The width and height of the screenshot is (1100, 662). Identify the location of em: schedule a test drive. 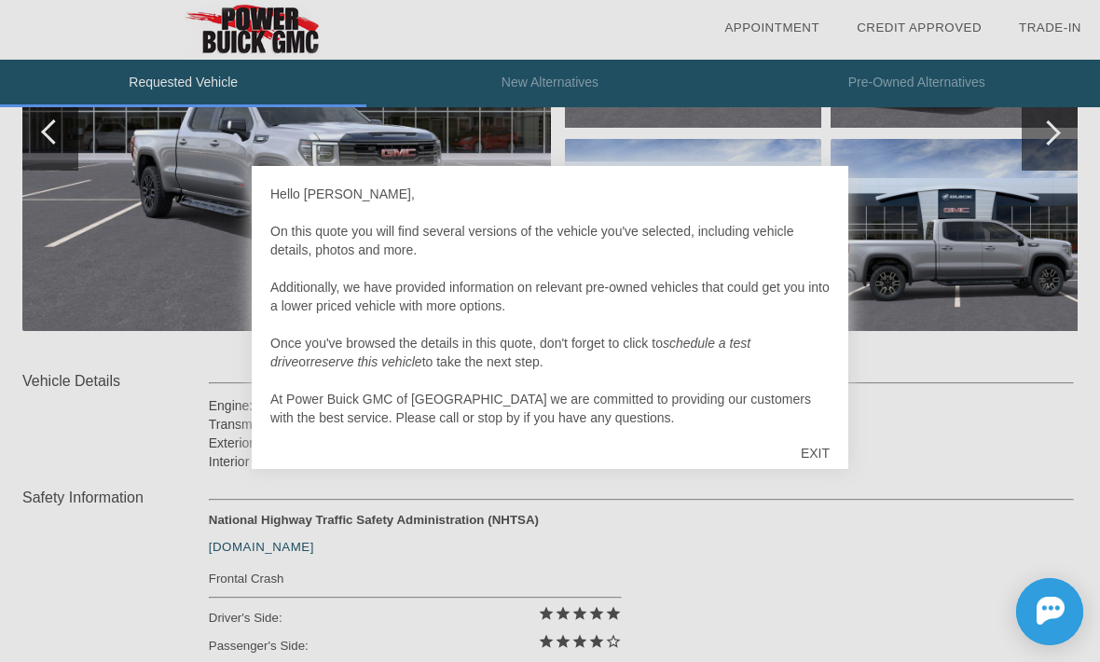
(510, 352).